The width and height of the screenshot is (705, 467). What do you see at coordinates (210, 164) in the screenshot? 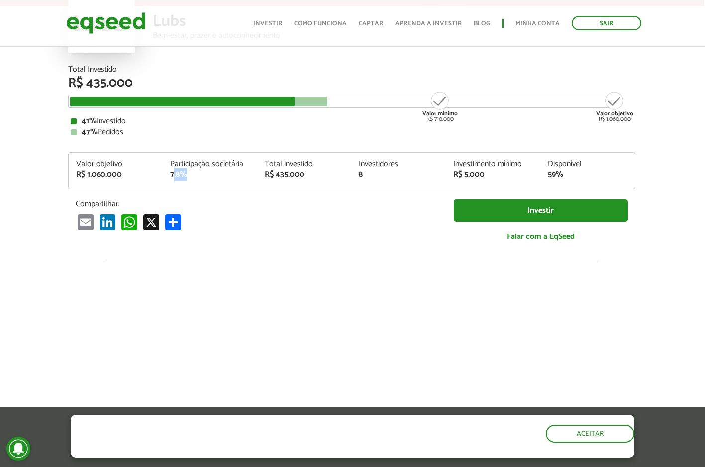
I see `div: Participação societária` at bounding box center [210, 164].